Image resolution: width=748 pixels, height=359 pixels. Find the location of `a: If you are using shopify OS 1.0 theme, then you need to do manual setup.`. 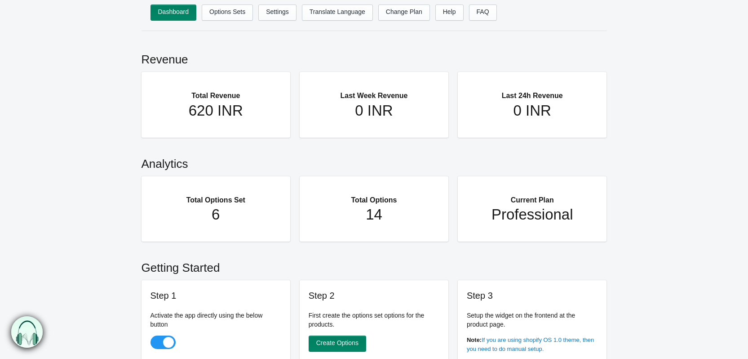

a: If you are using shopify OS 1.0 theme, then you need to do manual setup. is located at coordinates (530, 344).